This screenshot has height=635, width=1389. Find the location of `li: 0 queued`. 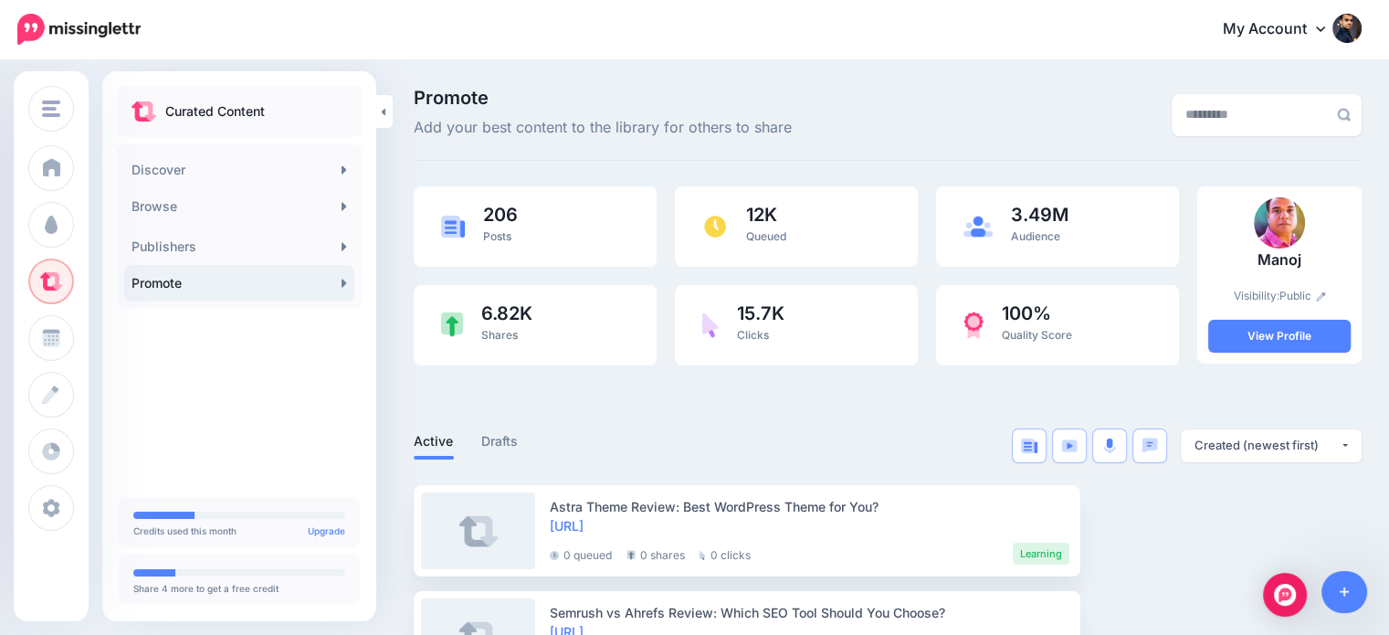

li: 0 queued is located at coordinates (581, 553).